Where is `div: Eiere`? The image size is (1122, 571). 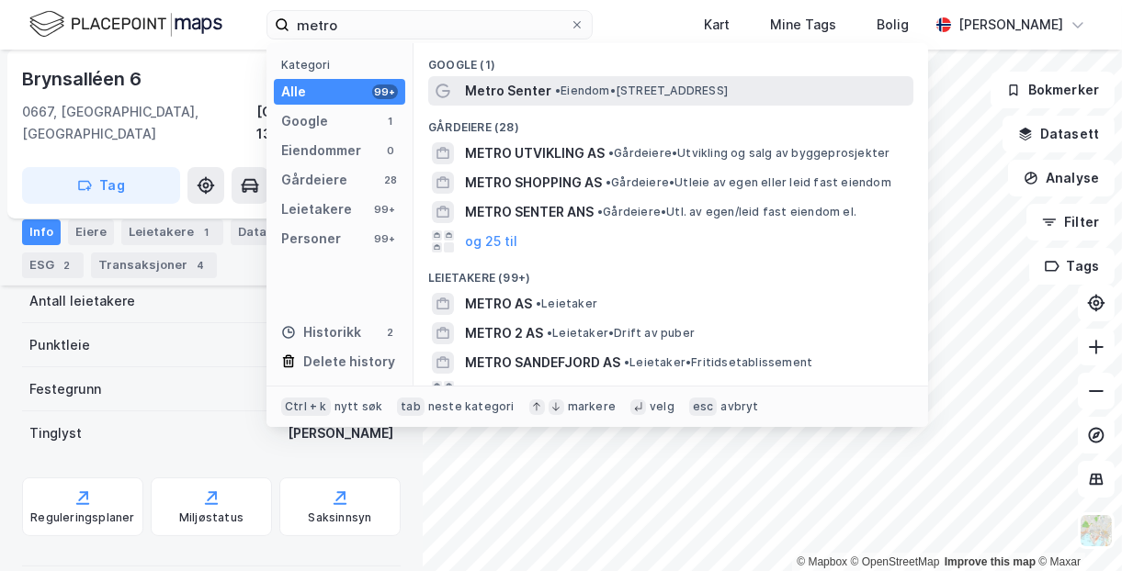 div: Eiere is located at coordinates (91, 231).